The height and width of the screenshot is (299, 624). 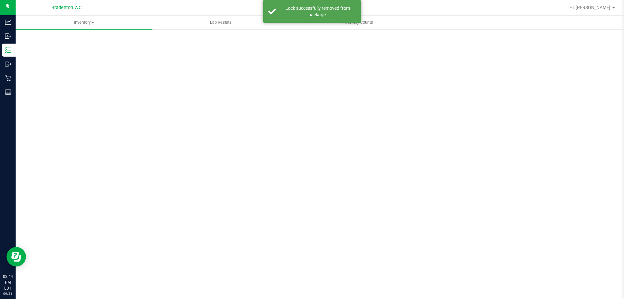 I want to click on p: 02:44 PM EDT, so click(x=8, y=282).